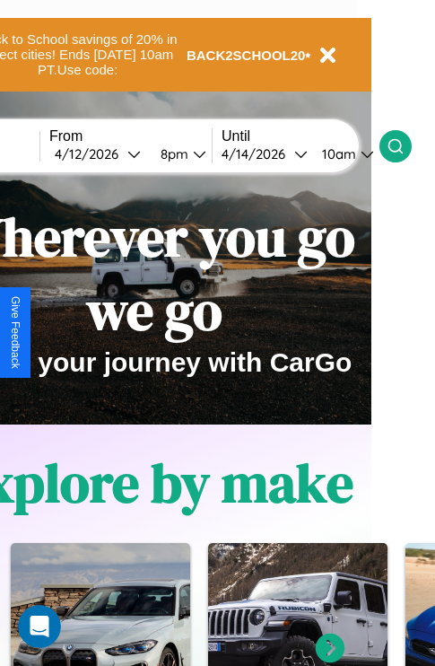  Describe the element at coordinates (172, 154) in the screenshot. I see `div: 8pm` at that location.